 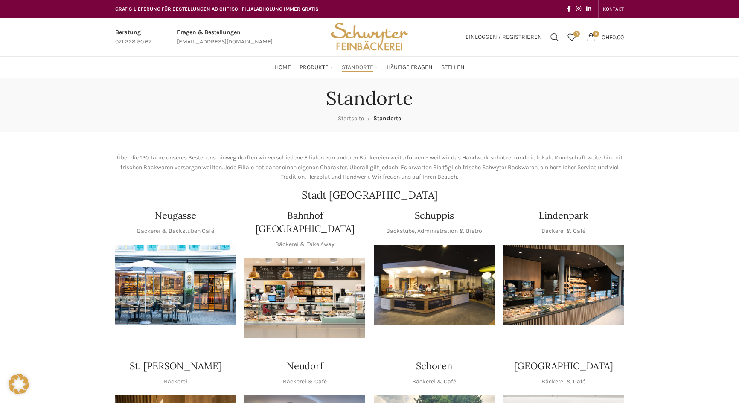 What do you see at coordinates (435, 216) in the screenshot?
I see `h4: Schuppis` at bounding box center [435, 216].